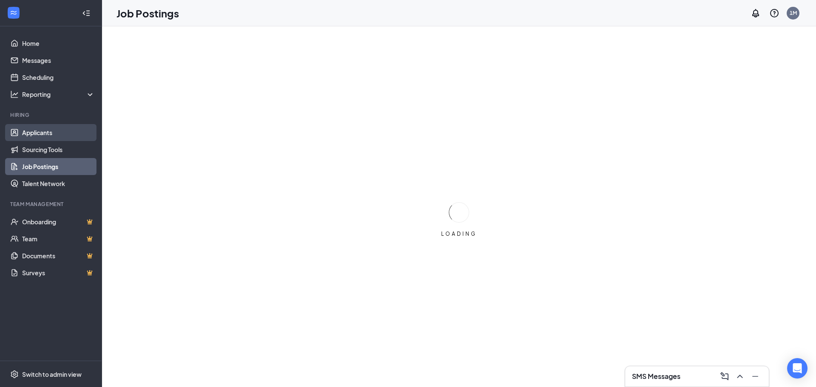 The width and height of the screenshot is (816, 387). What do you see at coordinates (58, 239) in the screenshot?
I see `a: TeamCrown` at bounding box center [58, 239].